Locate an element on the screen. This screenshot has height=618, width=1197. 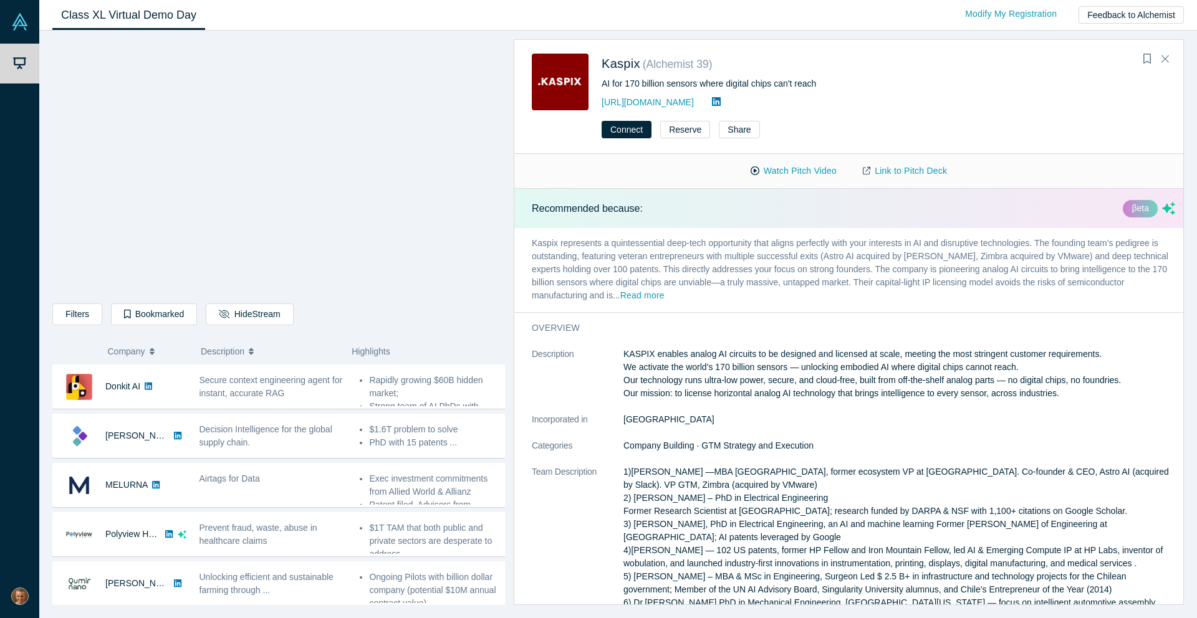
img: MELURNA's Logo is located at coordinates (79, 486).